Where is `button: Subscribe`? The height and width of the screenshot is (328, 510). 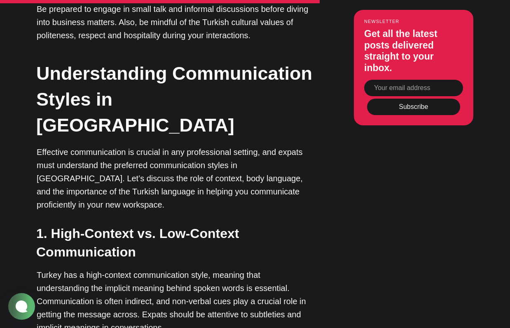
button: Subscribe is located at coordinates (413, 107).